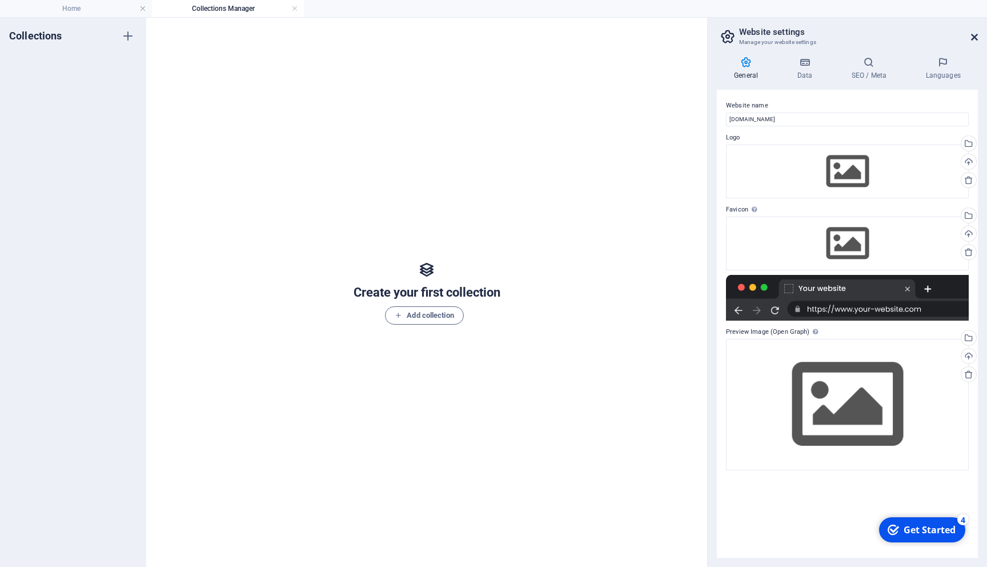 This screenshot has width=987, height=567. Describe the element at coordinates (943, 69) in the screenshot. I see `h4: Languages` at that location.